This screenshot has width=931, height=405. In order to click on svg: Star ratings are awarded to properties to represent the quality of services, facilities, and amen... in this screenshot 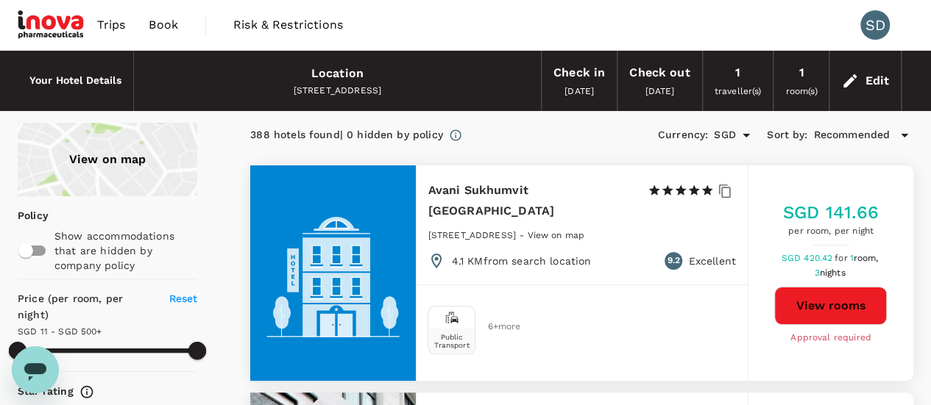, I will do `click(87, 392)`.